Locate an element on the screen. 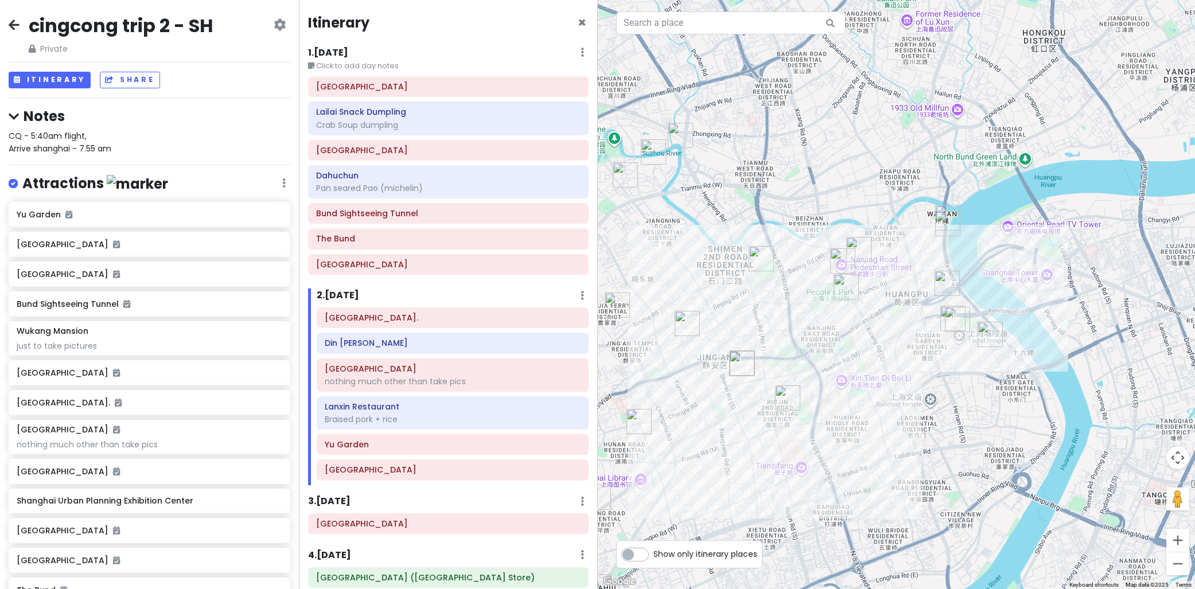 The width and height of the screenshot is (1195, 589). div: Anfu Road is located at coordinates (639, 422).